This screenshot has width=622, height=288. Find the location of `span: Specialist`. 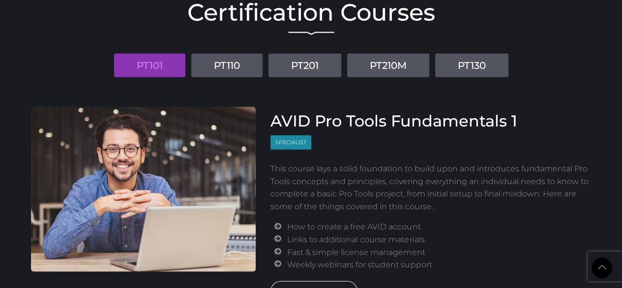

span: Specialist is located at coordinates (291, 142).